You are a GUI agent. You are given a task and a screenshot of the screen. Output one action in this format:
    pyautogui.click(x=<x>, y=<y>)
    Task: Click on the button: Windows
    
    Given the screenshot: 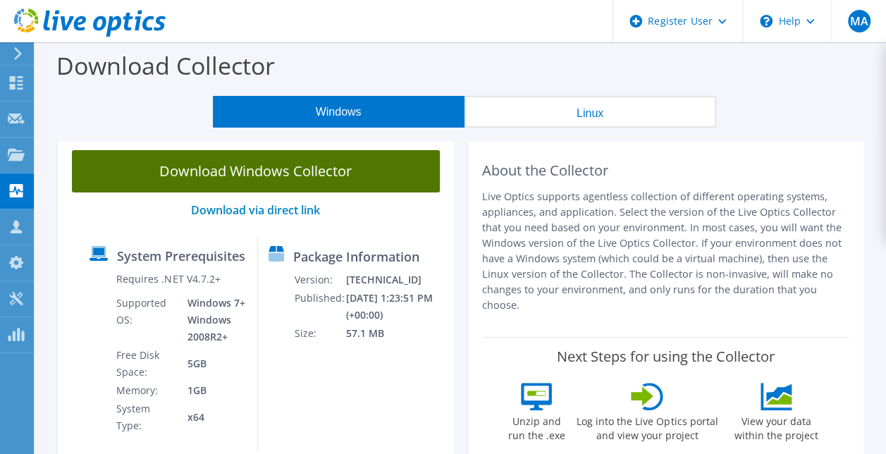 What is the action you would take?
    pyautogui.click(x=338, y=111)
    